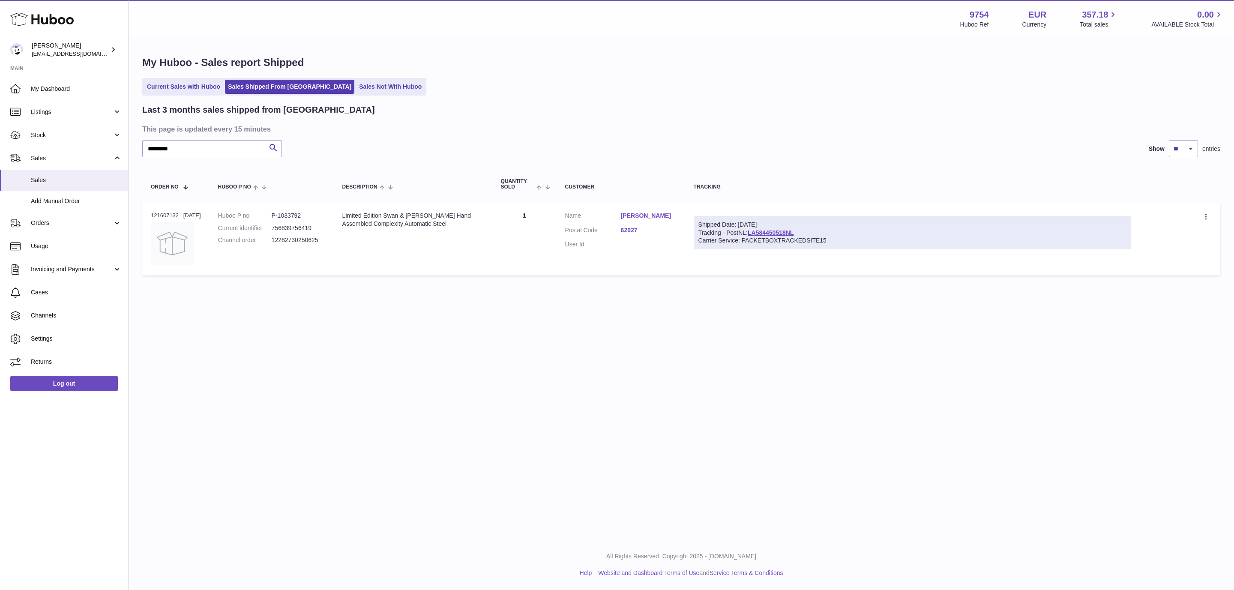 This screenshot has width=1234, height=590. What do you see at coordinates (72, 112) in the screenshot?
I see `span: Listings` at bounding box center [72, 112].